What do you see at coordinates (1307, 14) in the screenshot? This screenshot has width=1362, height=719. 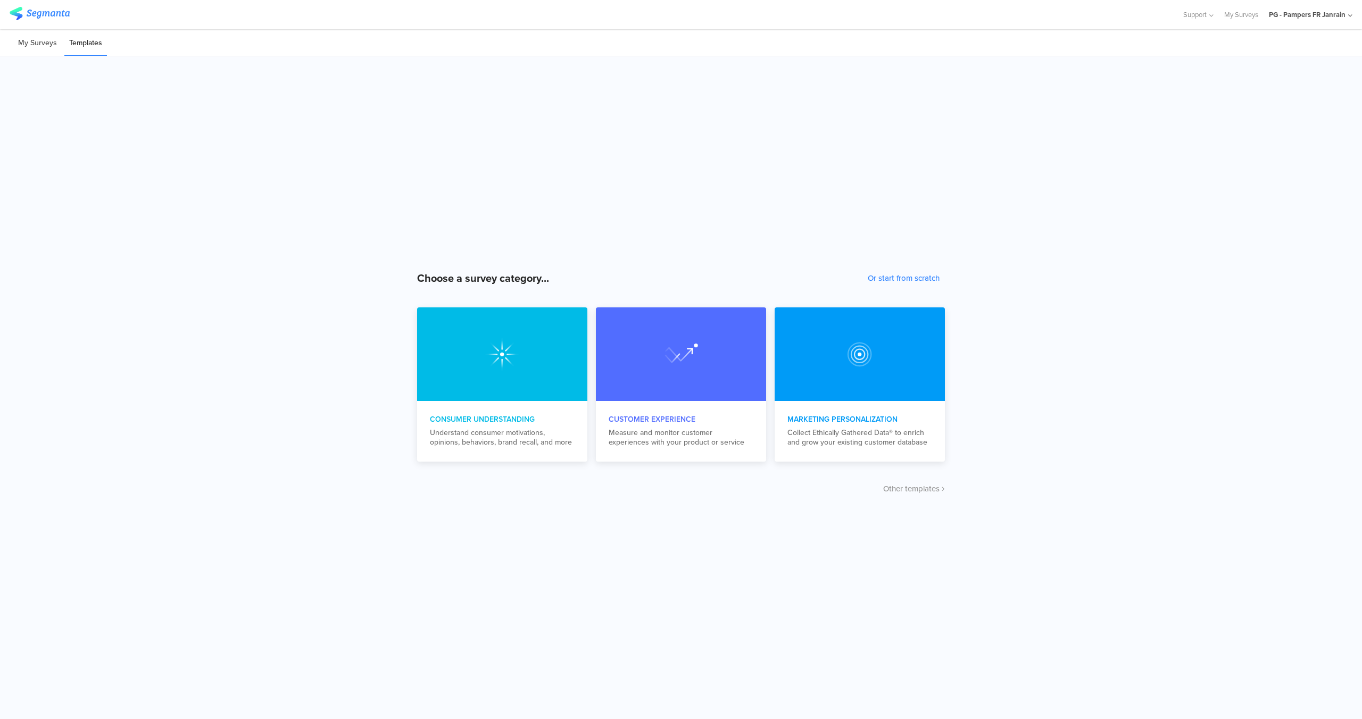 I see `div: PG - Pampers FR Janrain` at bounding box center [1307, 14].